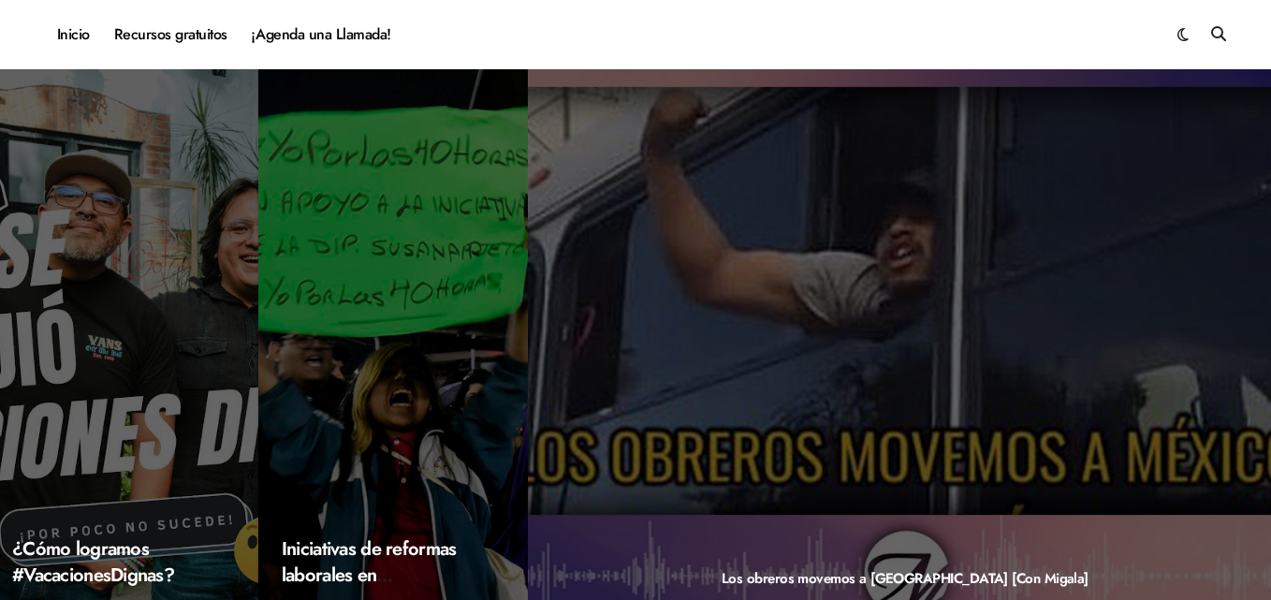 The image size is (1271, 600). I want to click on a: Inicio, so click(73, 35).